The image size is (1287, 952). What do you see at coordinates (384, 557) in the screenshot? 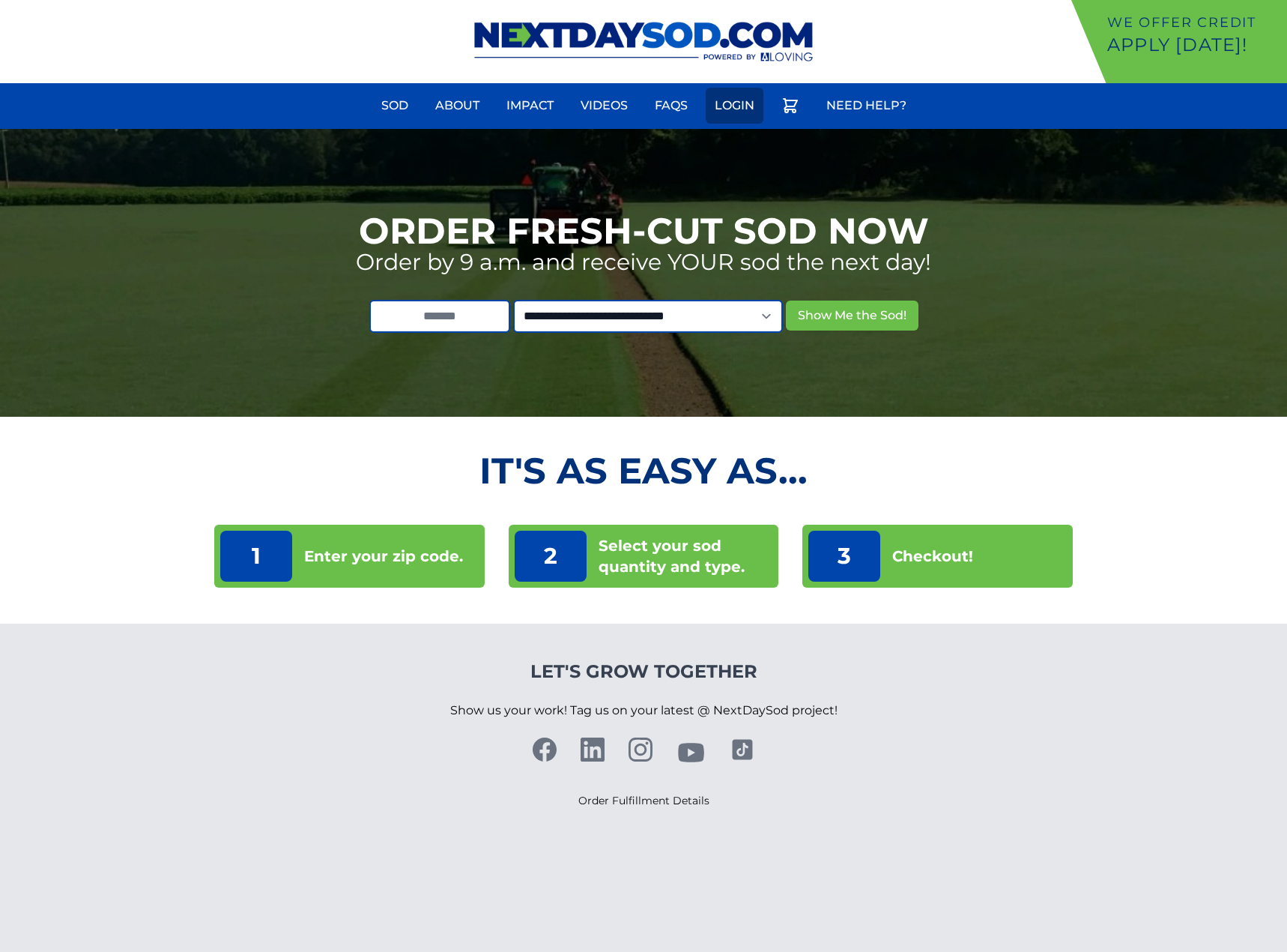
I see `p: Enter your zip code.` at bounding box center [384, 557].